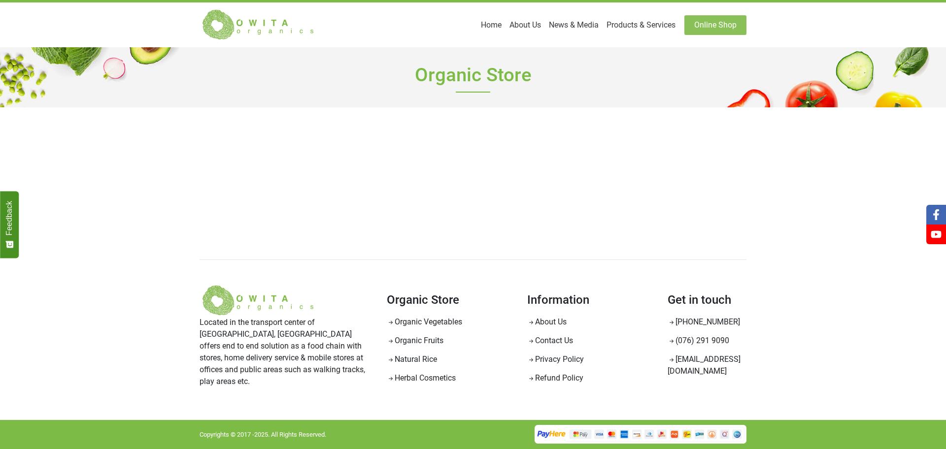  I want to click on a: News & Media, so click(573, 25).